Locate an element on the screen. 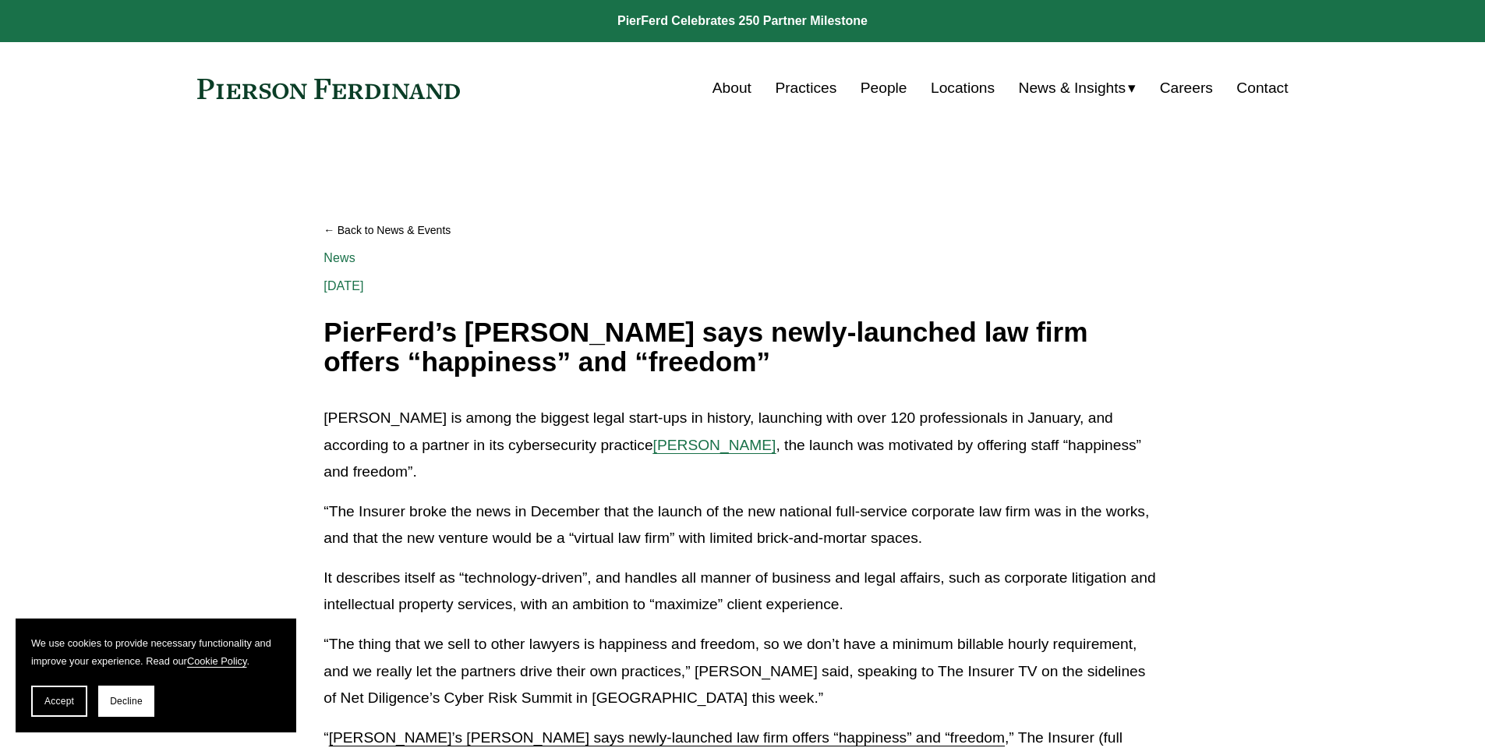  a: People is located at coordinates (884, 88).